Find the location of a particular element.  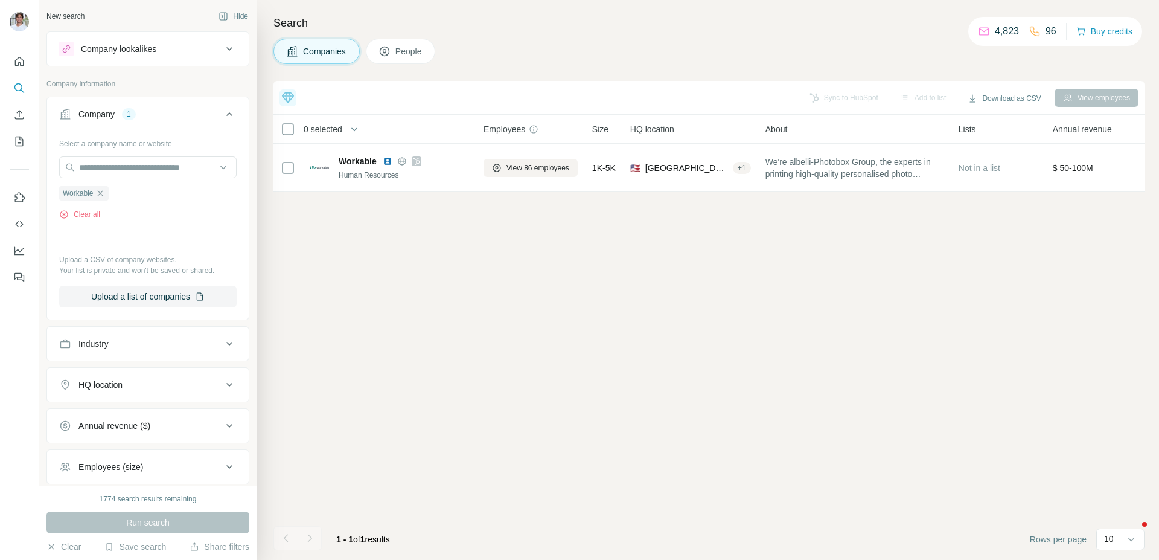

button: HQ location is located at coordinates (148, 385).